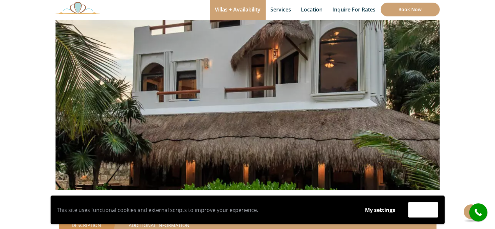  What do you see at coordinates (80, 199) in the screenshot?
I see `a: Villa Umakiha` at bounding box center [80, 199].